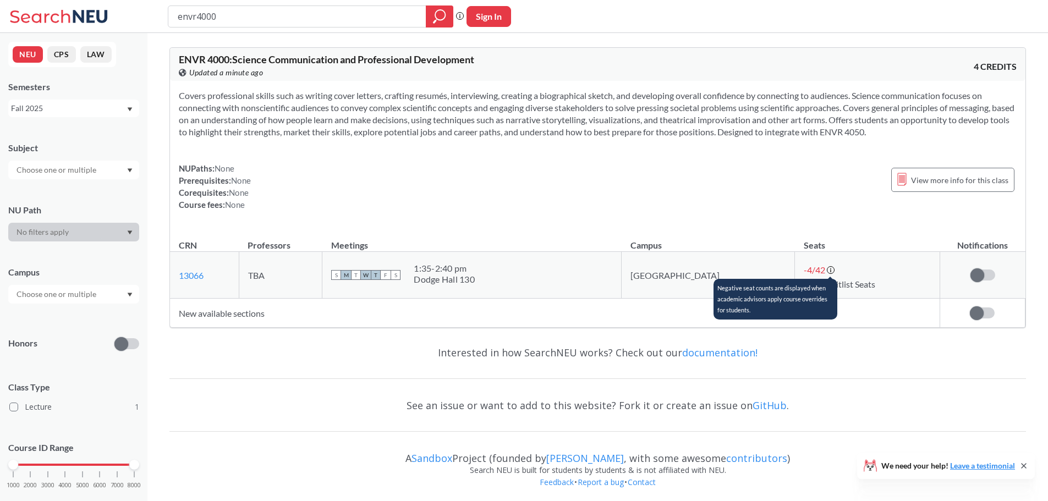 The image size is (1048, 501). I want to click on th: Notifications, so click(982, 240).